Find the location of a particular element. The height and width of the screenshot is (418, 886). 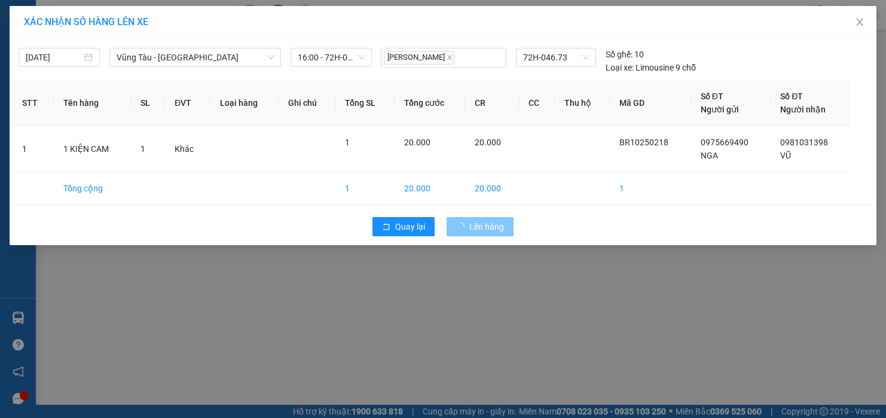

th: ĐVT is located at coordinates (188, 103).